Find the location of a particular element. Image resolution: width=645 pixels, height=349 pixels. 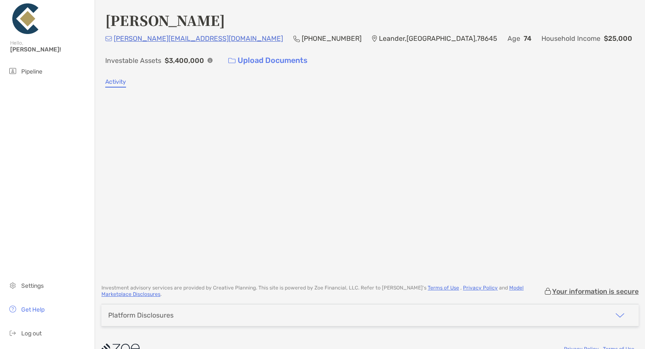

img: logout icon is located at coordinates (13, 332).